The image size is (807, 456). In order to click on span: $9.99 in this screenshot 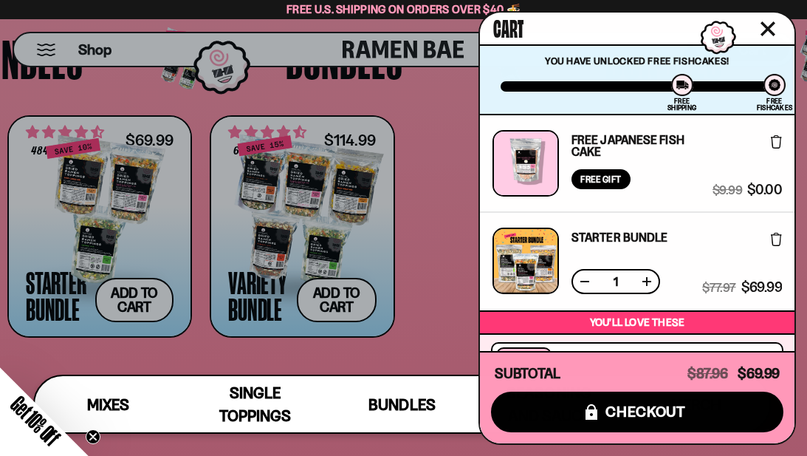, I will do `click(727, 190)`.